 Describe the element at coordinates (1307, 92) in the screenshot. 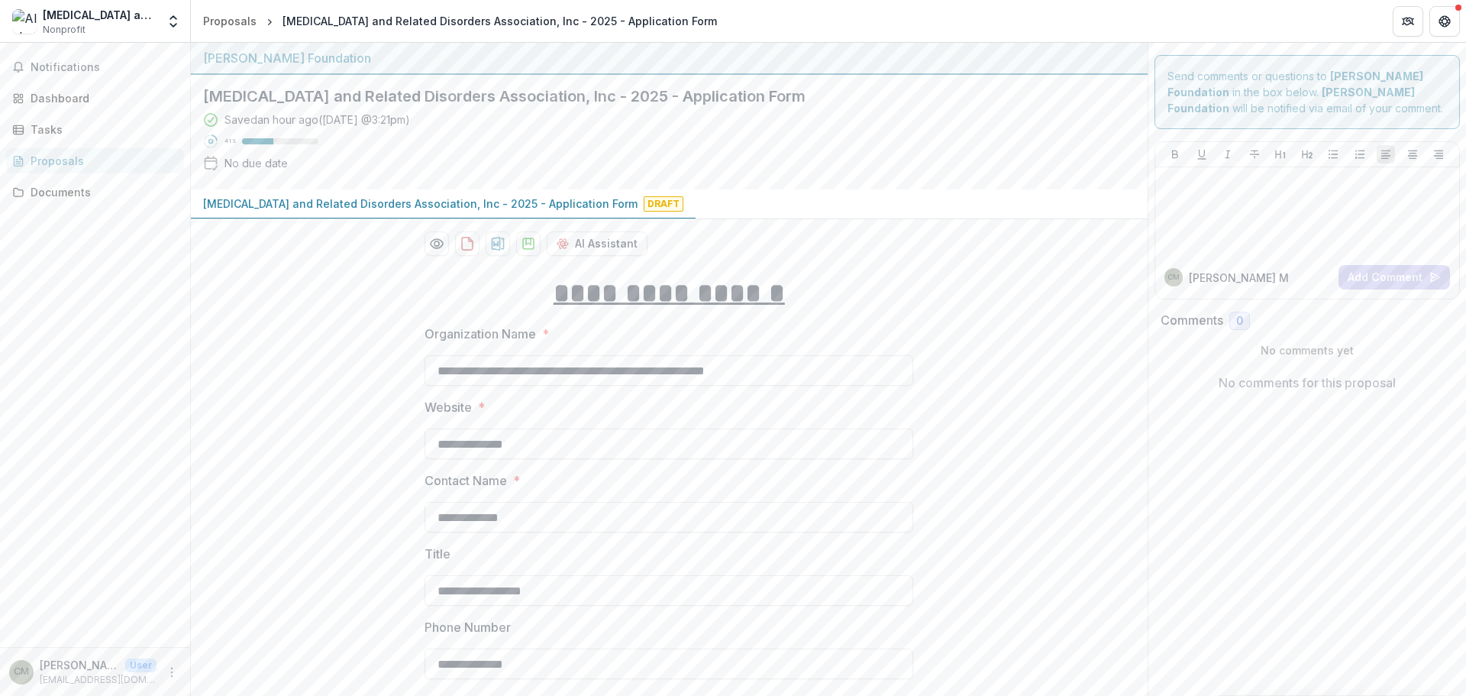

I see `div: Send comments or questions to in the box below. will be notified via email of your comment.` at that location.